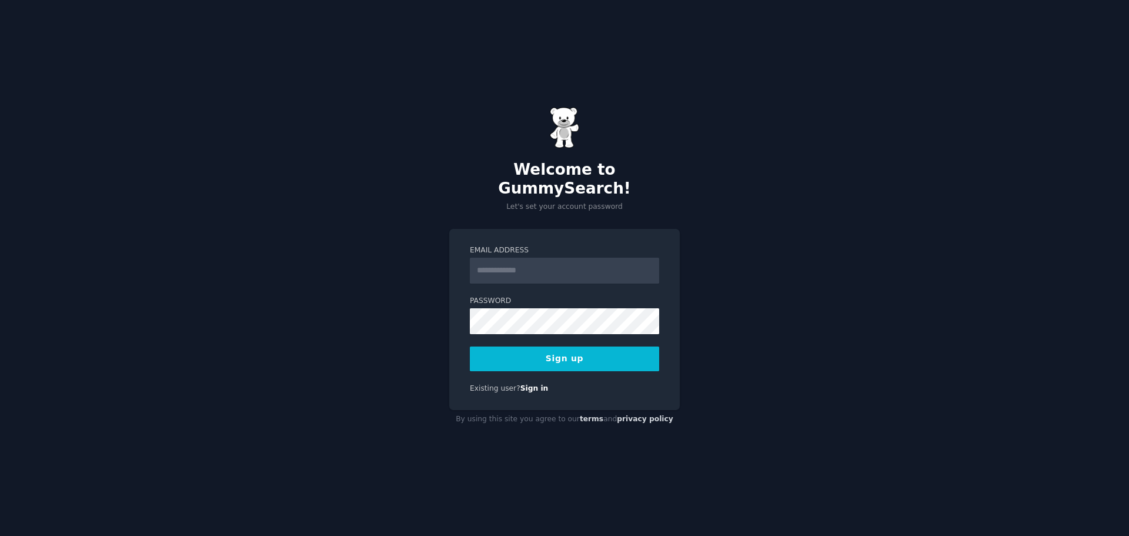 The image size is (1129, 536). Describe the element at coordinates (645, 419) in the screenshot. I see `a: privacy policy` at that location.